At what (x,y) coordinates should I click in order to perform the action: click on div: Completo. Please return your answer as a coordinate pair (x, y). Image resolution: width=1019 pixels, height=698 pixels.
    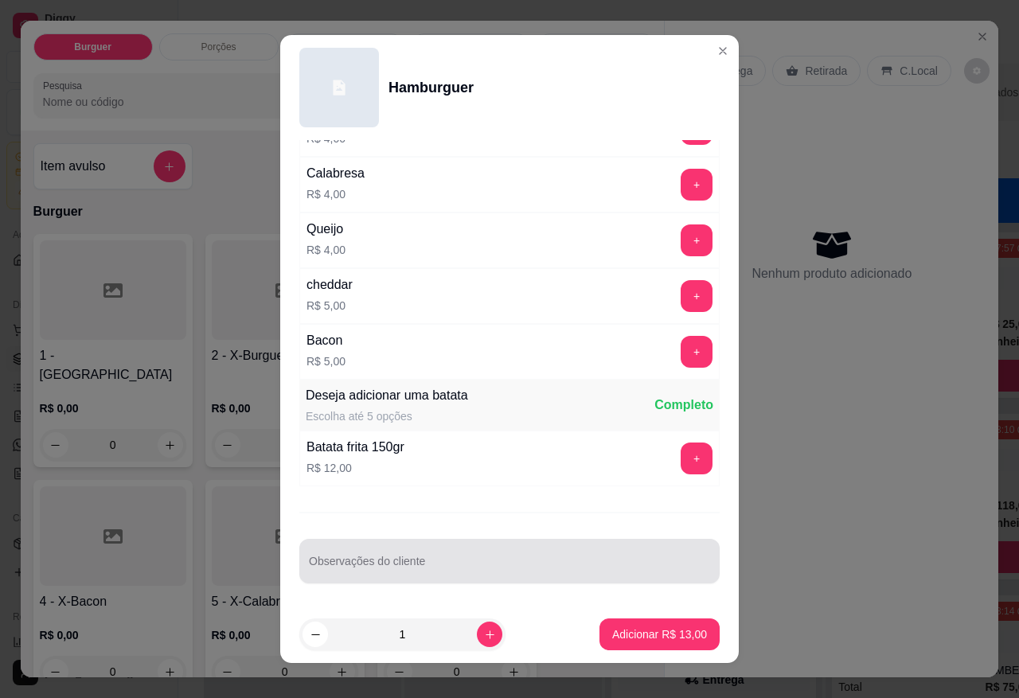
    Looking at the image, I should click on (684, 405).